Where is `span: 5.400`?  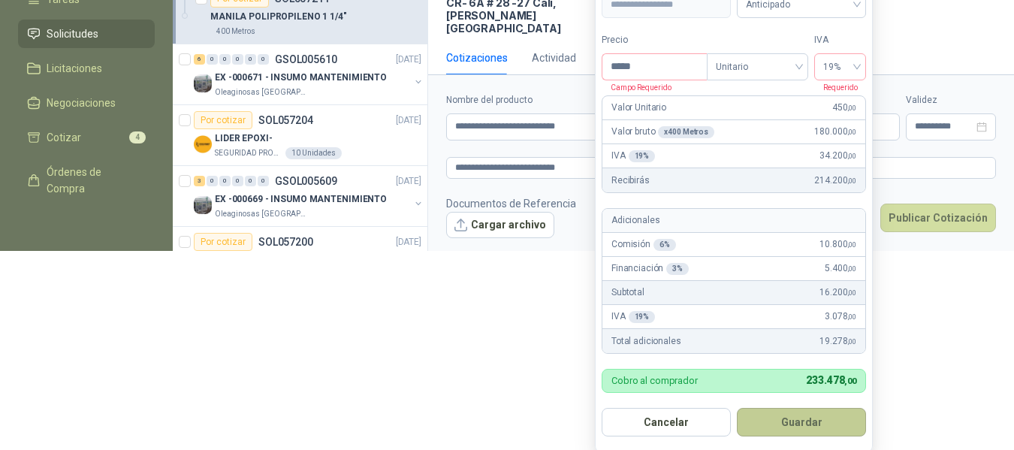
span: 5.400 is located at coordinates (841, 268).